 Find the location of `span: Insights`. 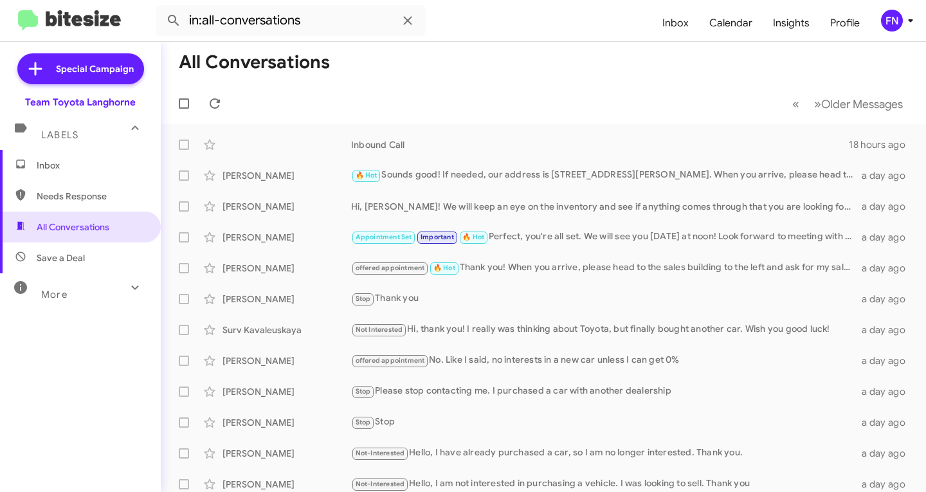

span: Insights is located at coordinates (791, 23).